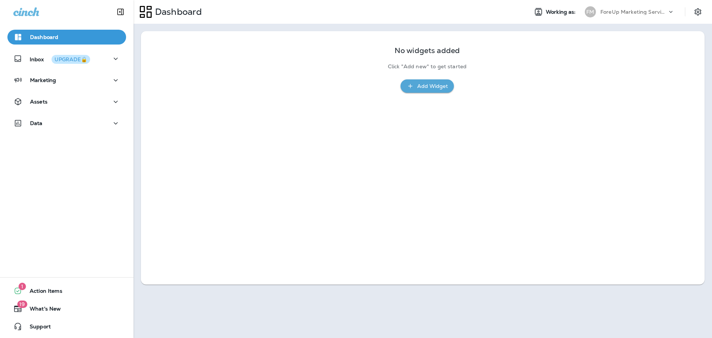 This screenshot has height=338, width=712. I want to click on button: UPGRADE🔒, so click(71, 59).